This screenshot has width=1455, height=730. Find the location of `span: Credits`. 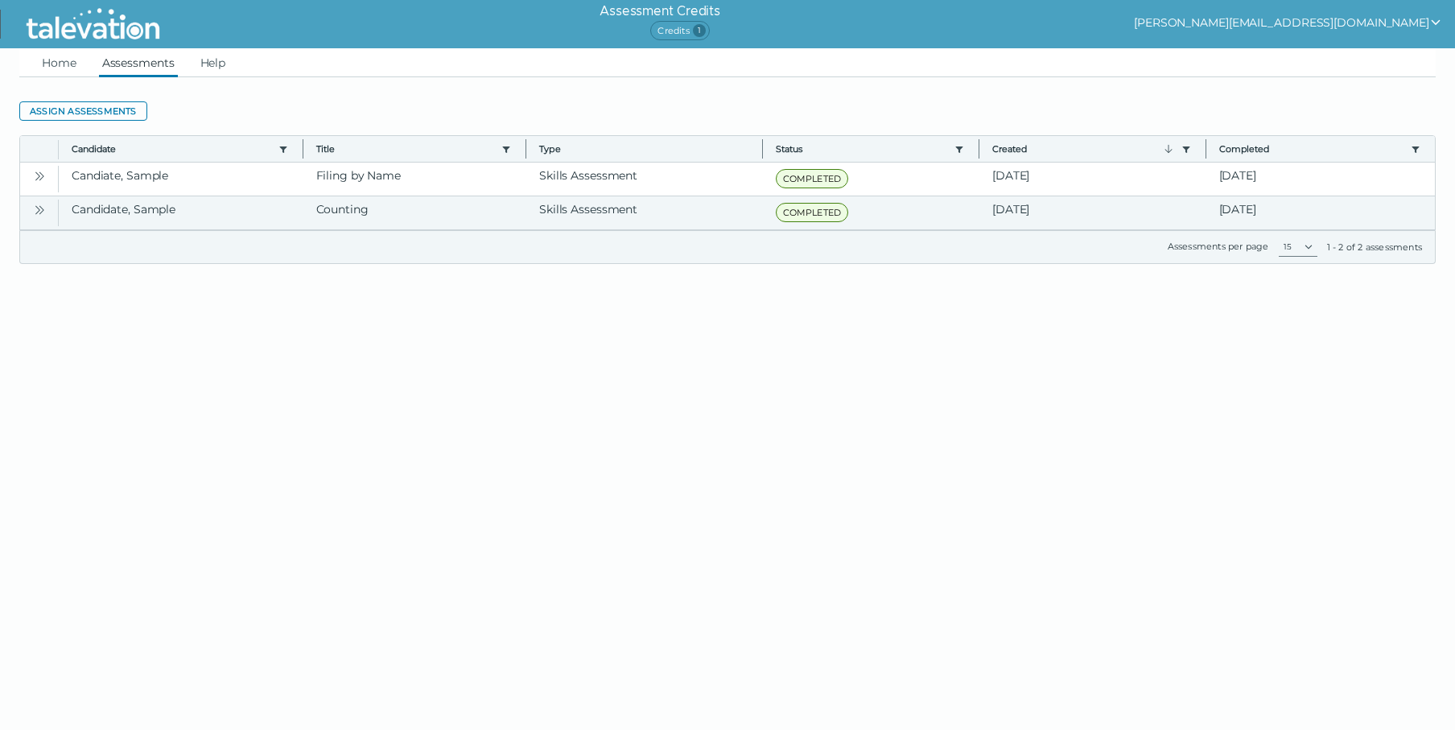

span: Credits is located at coordinates (679, 31).